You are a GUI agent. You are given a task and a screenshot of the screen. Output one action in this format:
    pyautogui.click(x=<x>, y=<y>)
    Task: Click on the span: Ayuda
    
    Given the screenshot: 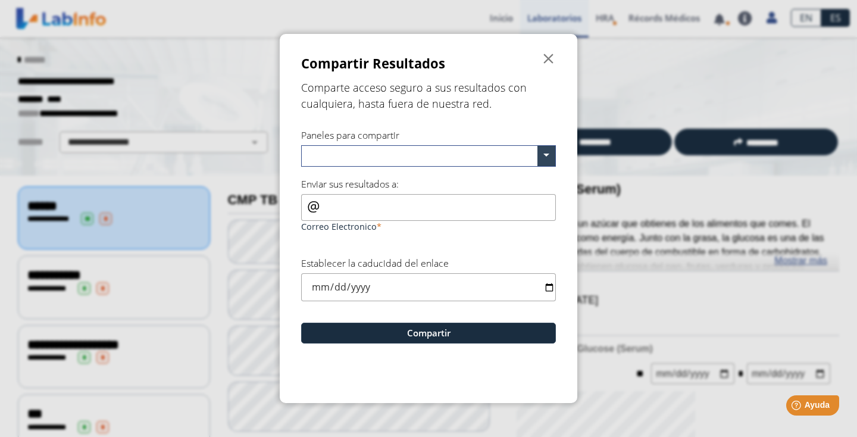 What is the action you would take?
    pyautogui.click(x=66, y=14)
    